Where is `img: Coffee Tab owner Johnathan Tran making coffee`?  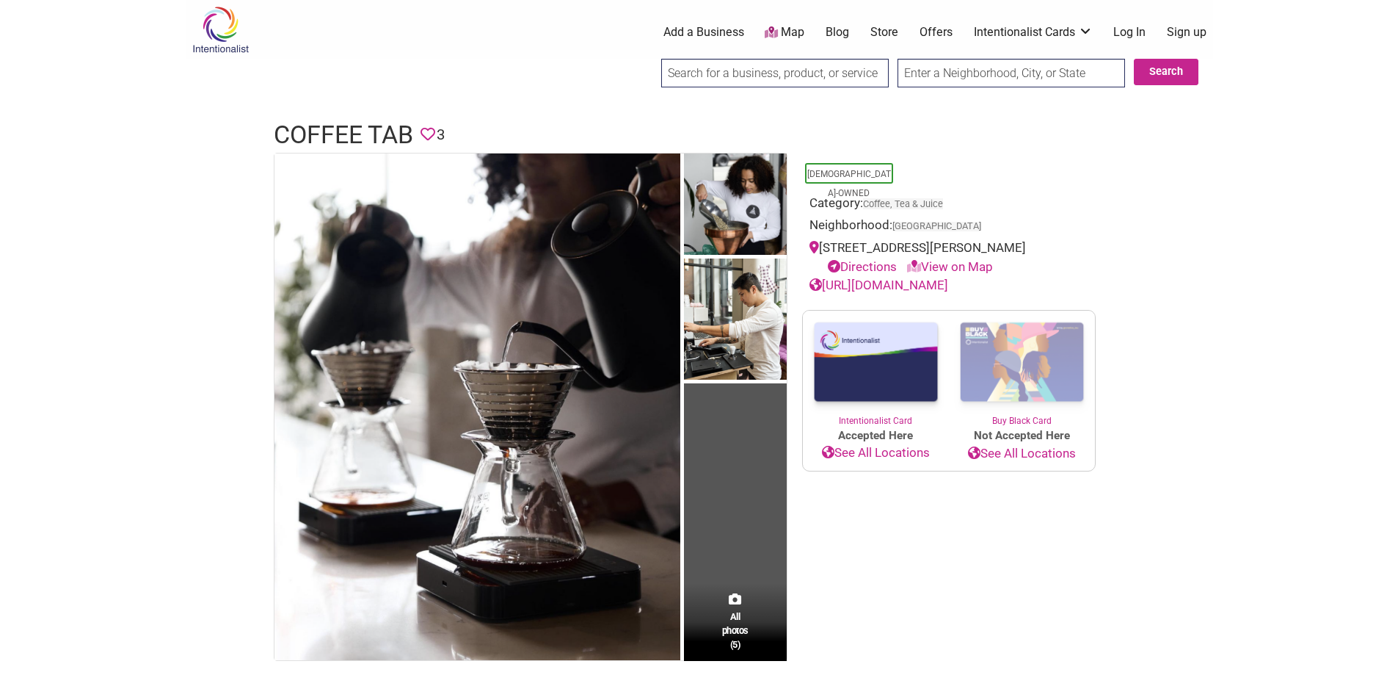 img: Coffee Tab owner Johnathan Tran making coffee is located at coordinates (736, 321).